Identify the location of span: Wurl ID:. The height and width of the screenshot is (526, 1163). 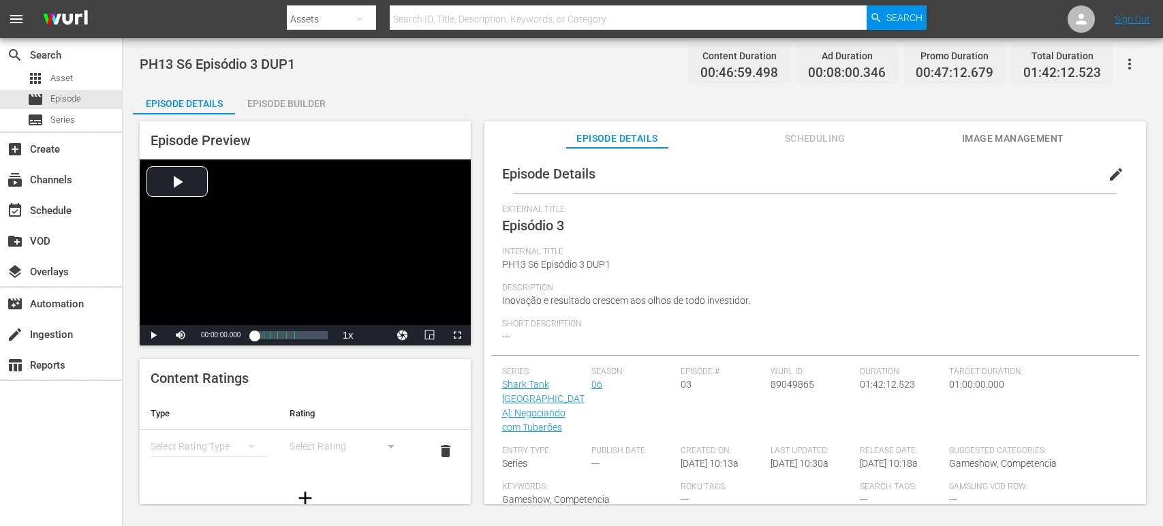
(811, 372).